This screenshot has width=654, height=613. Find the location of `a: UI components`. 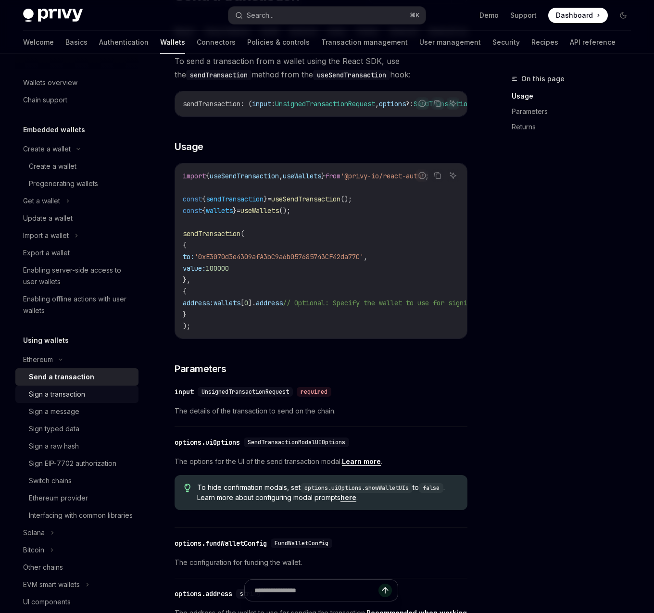

a: UI components is located at coordinates (77, 602).